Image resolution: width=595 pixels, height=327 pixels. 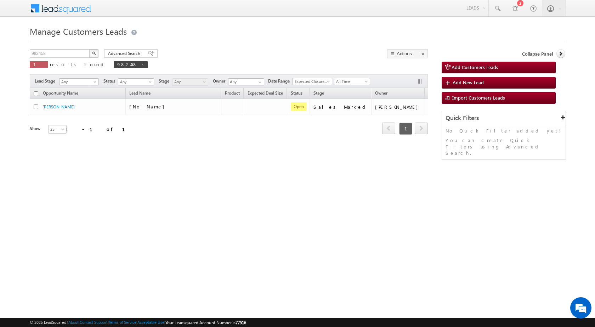 I want to click on a: Acceptable Use, so click(x=151, y=322).